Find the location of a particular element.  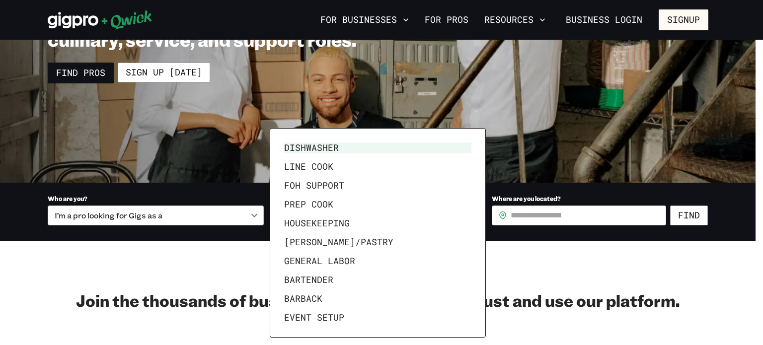

li: Dishwasher is located at coordinates (378, 148).